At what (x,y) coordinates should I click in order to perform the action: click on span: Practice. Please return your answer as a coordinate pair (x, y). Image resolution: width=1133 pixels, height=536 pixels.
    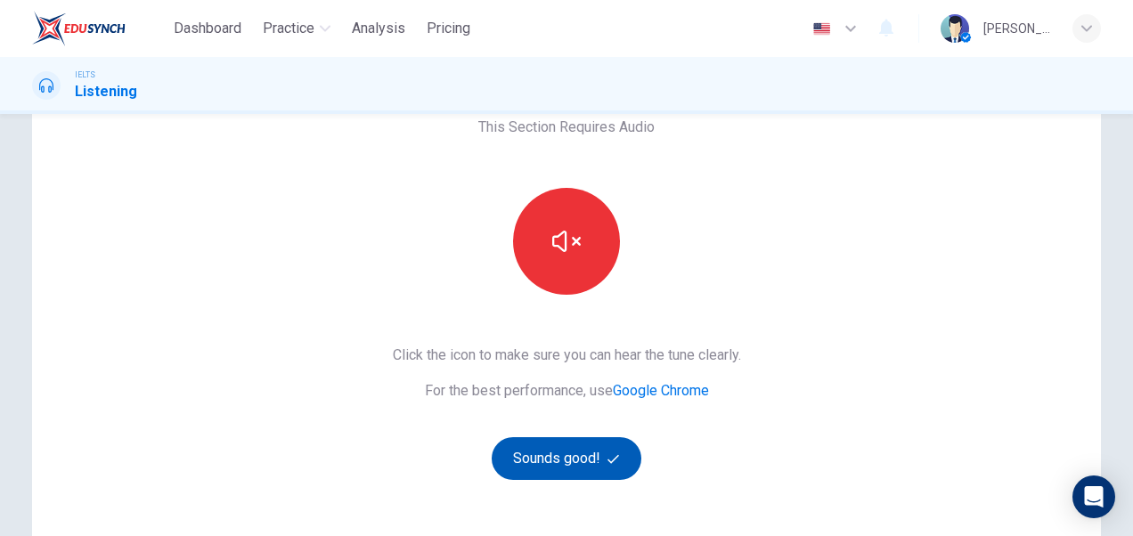
    Looking at the image, I should click on (289, 29).